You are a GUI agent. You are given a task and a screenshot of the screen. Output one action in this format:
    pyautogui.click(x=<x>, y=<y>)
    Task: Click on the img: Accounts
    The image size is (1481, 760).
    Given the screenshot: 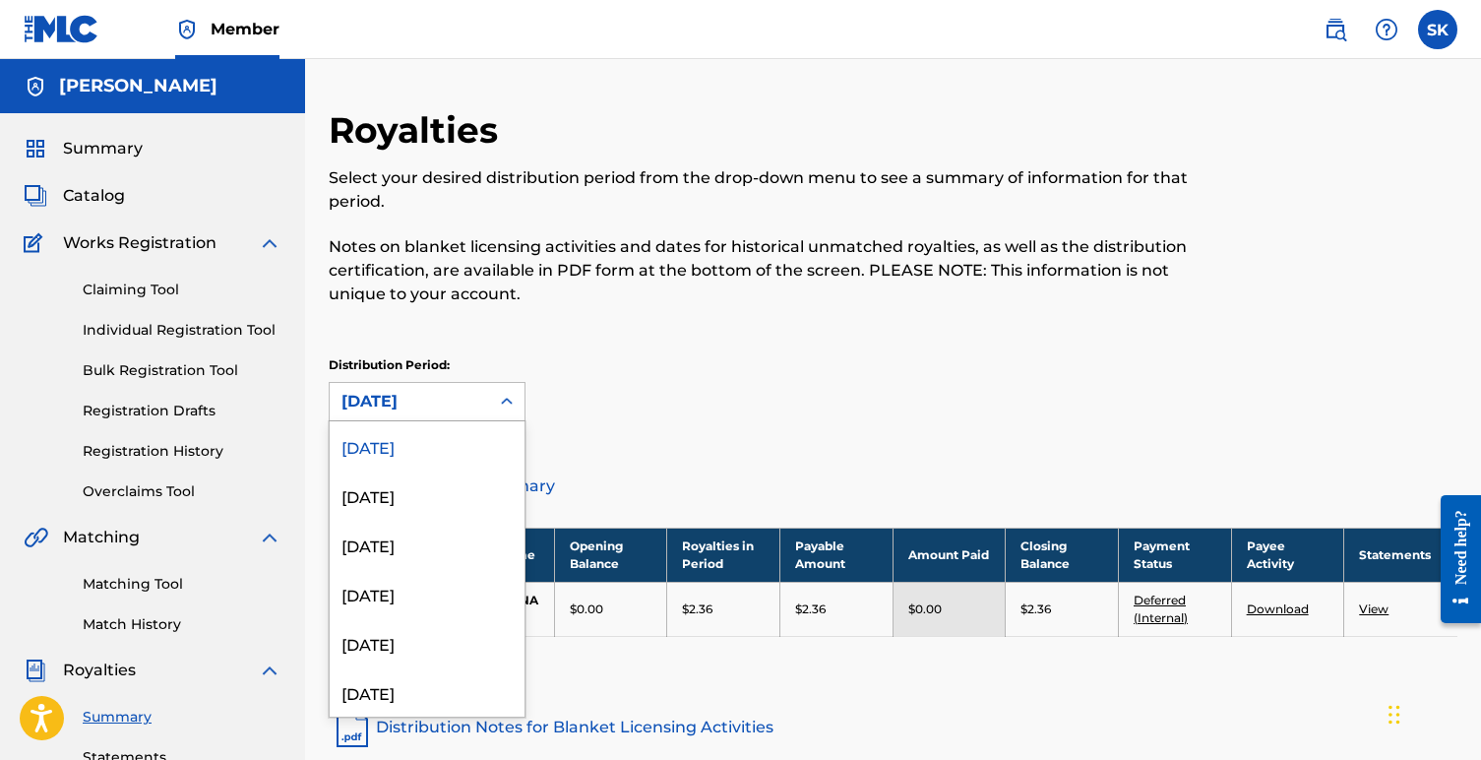 What is the action you would take?
    pyautogui.click(x=35, y=87)
    